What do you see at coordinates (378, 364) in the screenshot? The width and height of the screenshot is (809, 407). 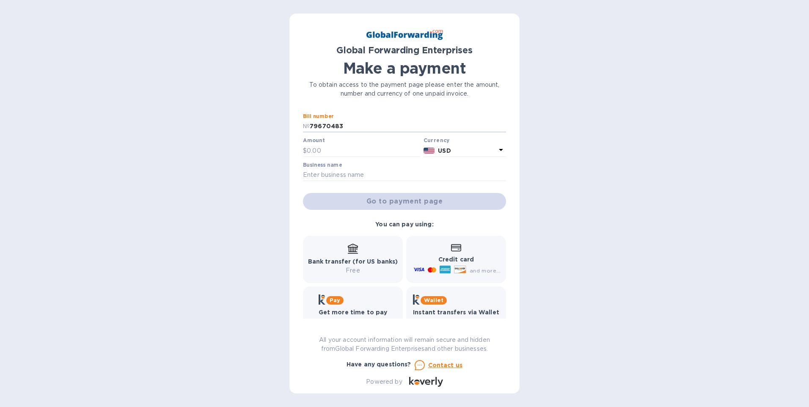 I see `b: Have any questions?` at bounding box center [378, 364].